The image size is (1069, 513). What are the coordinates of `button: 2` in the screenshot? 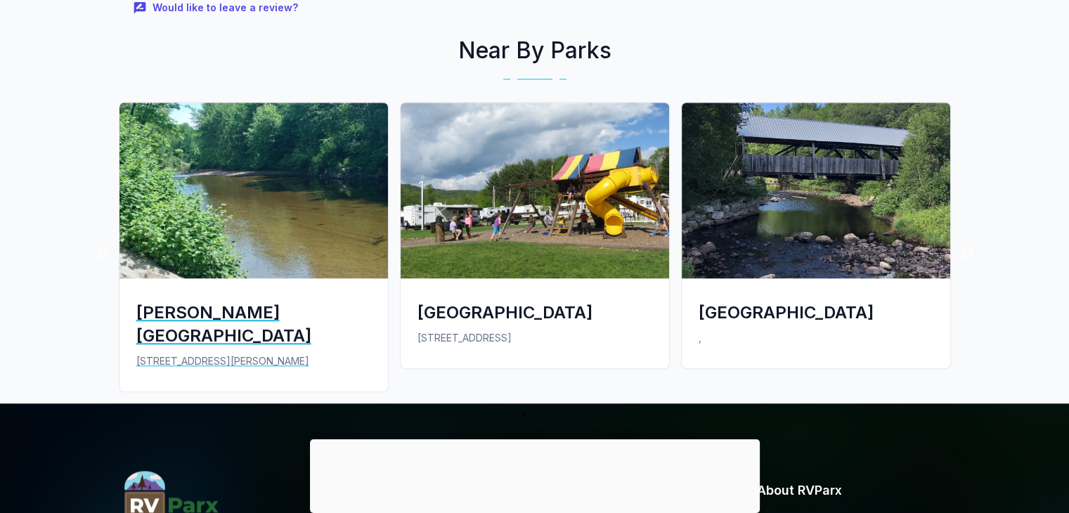 It's located at (545, 414).